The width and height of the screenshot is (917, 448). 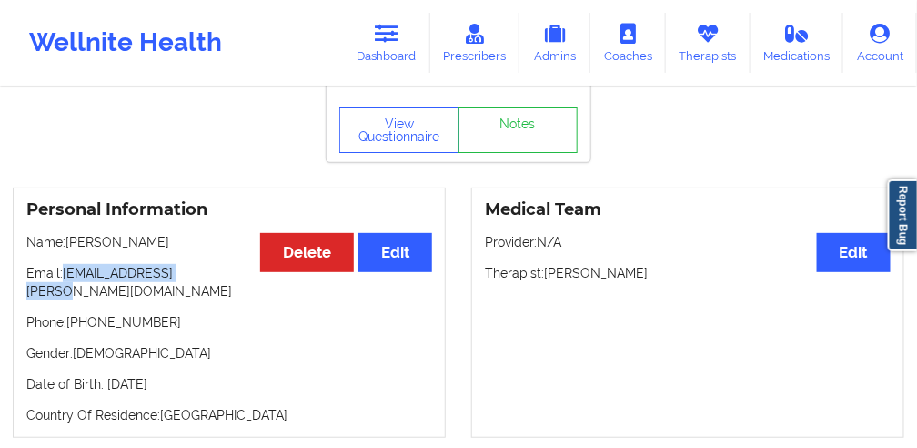 What do you see at coordinates (903, 215) in the screenshot?
I see `a: Report Bug` at bounding box center [903, 215].